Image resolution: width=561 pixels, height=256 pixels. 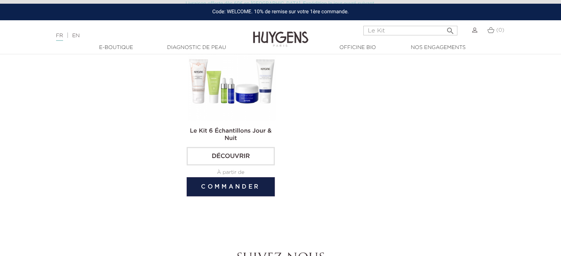 What do you see at coordinates (232, 77) in the screenshot?
I see `img: Le Kit 6 Échantillons Jour...` at bounding box center [232, 77].